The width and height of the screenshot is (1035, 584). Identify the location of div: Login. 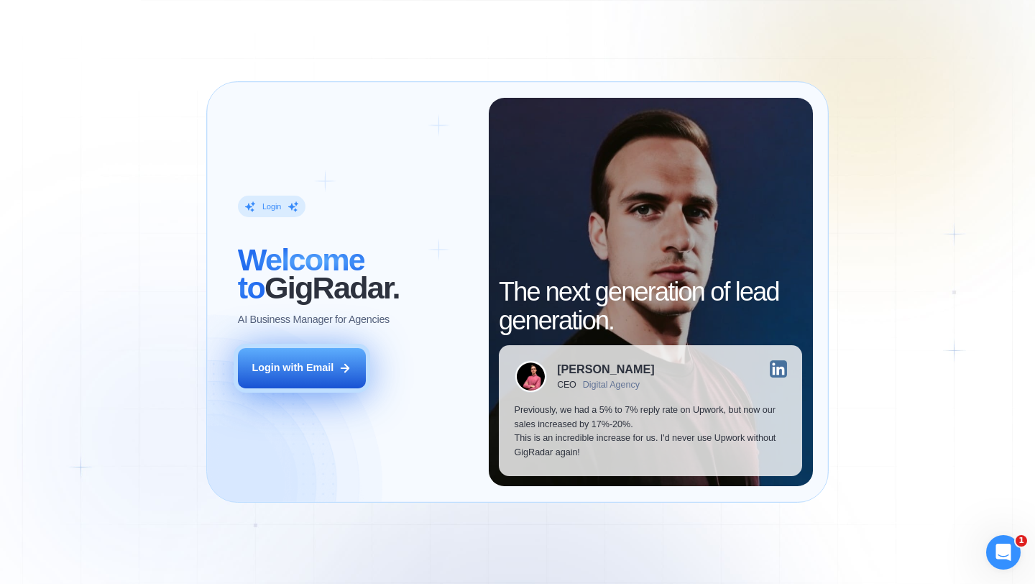
(272, 206).